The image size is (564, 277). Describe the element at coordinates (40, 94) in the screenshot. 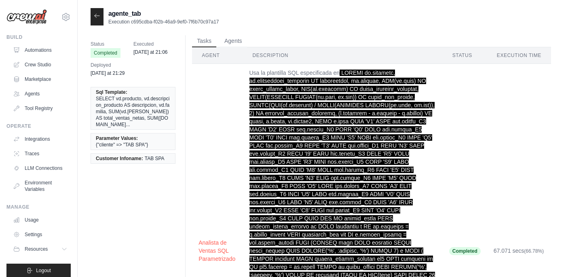

I see `a: Agents` at that location.